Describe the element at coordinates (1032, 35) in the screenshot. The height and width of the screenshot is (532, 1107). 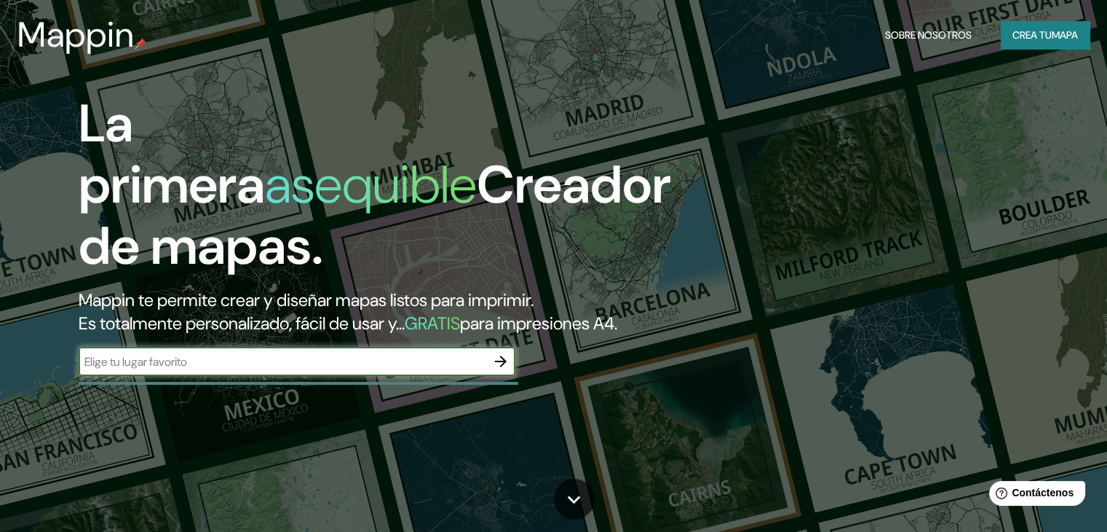
I see `font: Crea tu` at that location.